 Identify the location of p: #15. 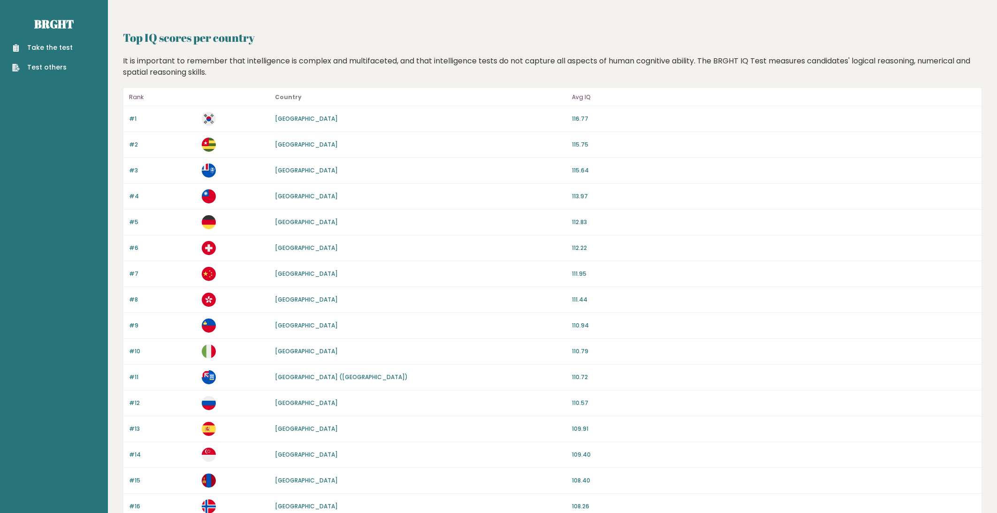
(162, 480).